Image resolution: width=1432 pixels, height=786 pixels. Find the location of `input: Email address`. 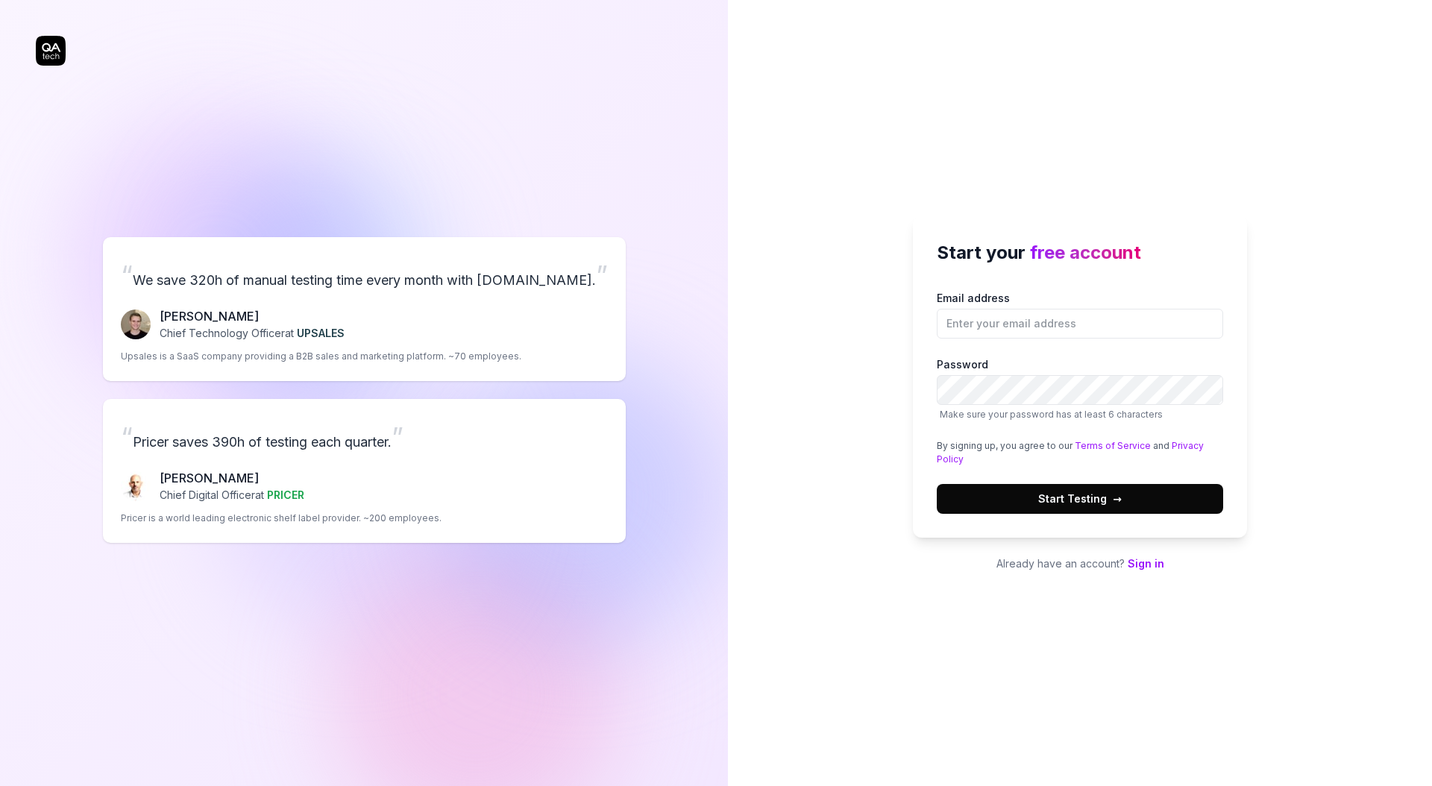

input: Email address is located at coordinates (1080, 324).